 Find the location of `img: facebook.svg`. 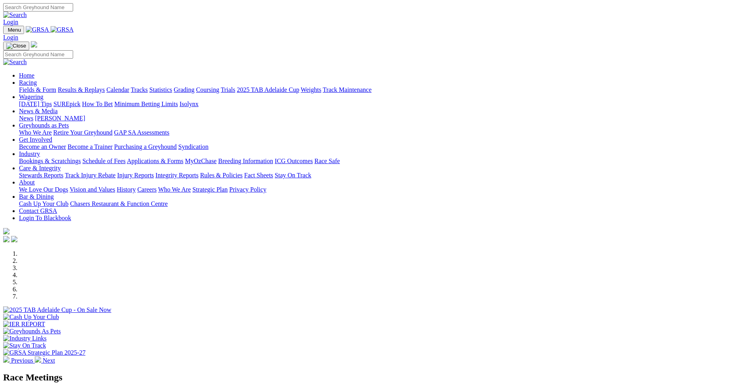

img: facebook.svg is located at coordinates (6, 239).